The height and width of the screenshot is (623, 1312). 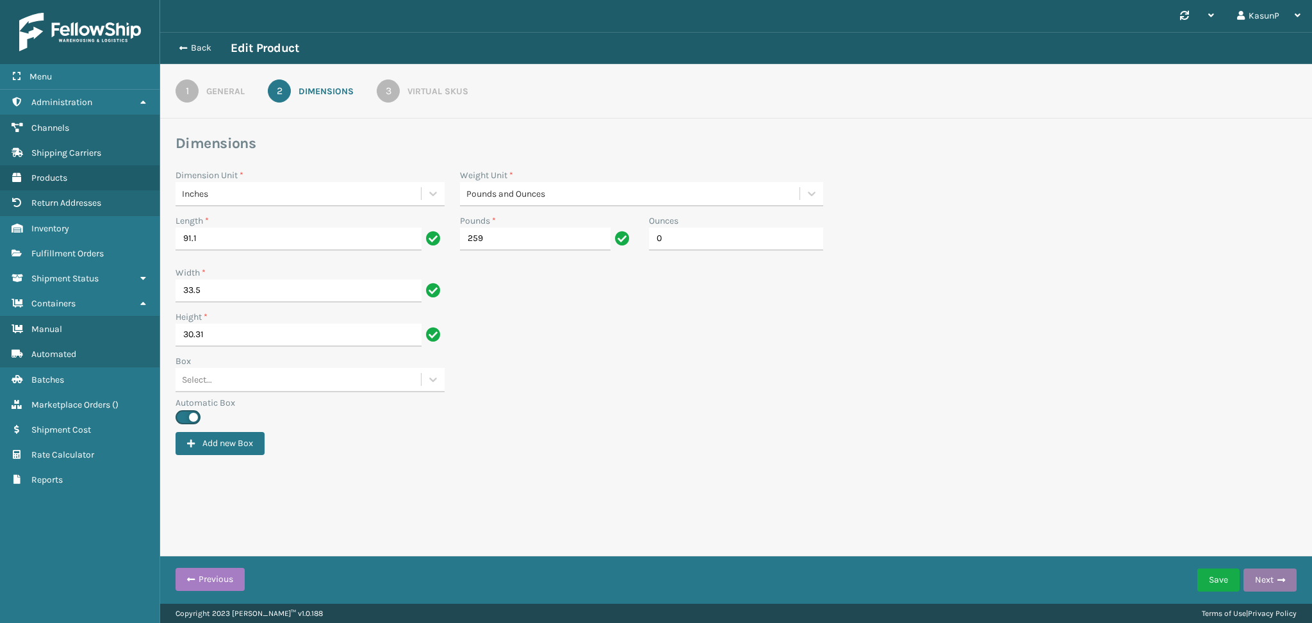 I want to click on span: Shipment Cost, so click(x=61, y=429).